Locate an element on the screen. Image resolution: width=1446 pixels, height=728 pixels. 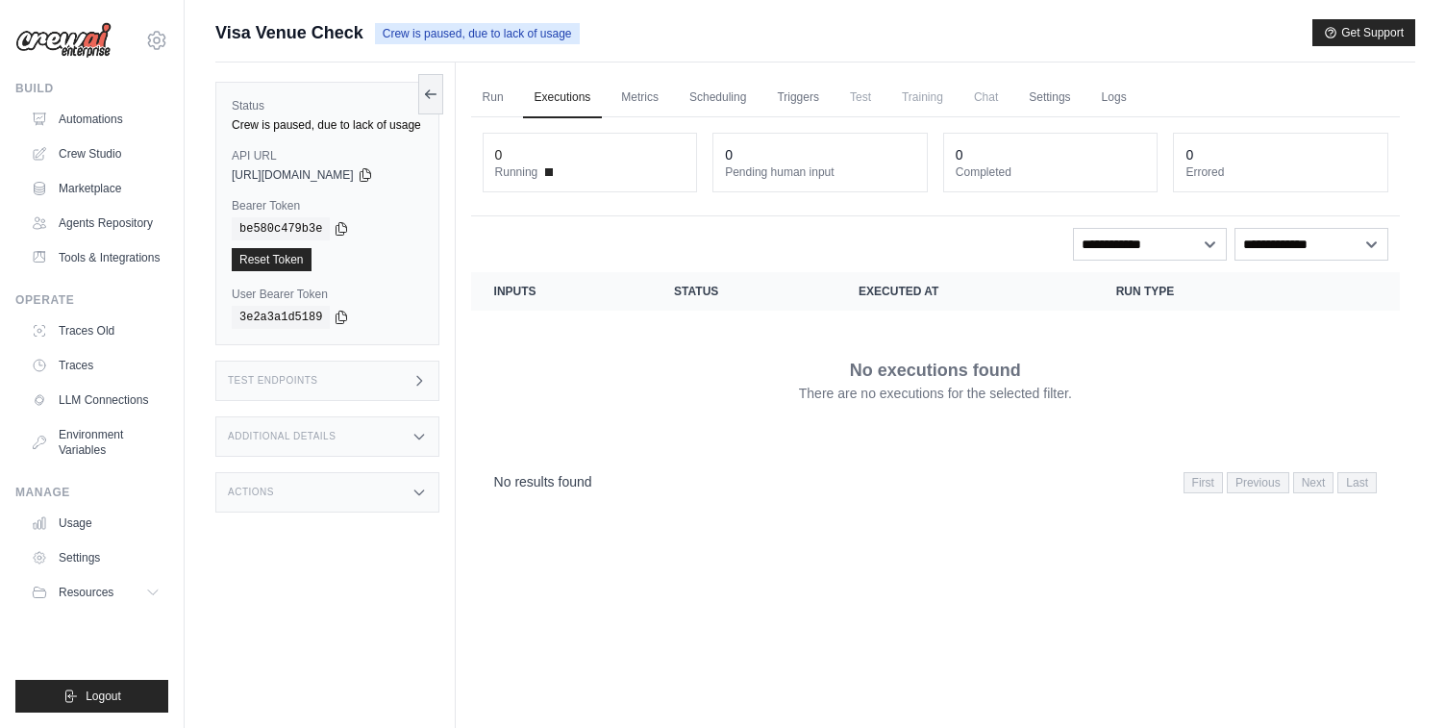
code: be580c479b3e is located at coordinates (281, 229).